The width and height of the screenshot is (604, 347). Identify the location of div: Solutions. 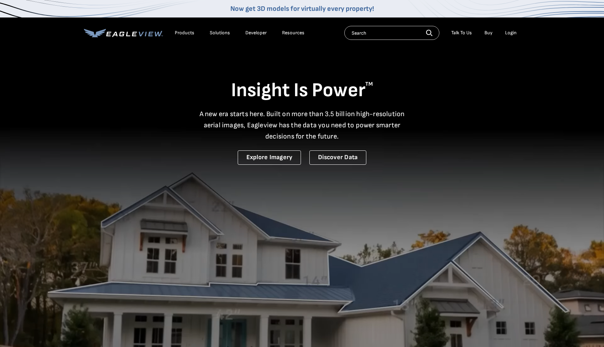
(220, 33).